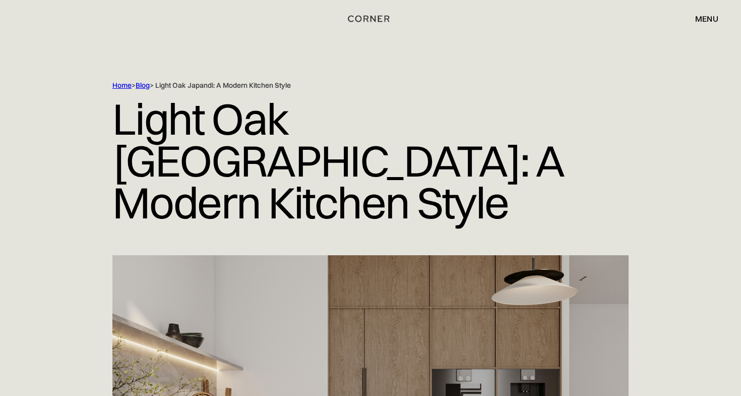  I want to click on a: Home, so click(122, 85).